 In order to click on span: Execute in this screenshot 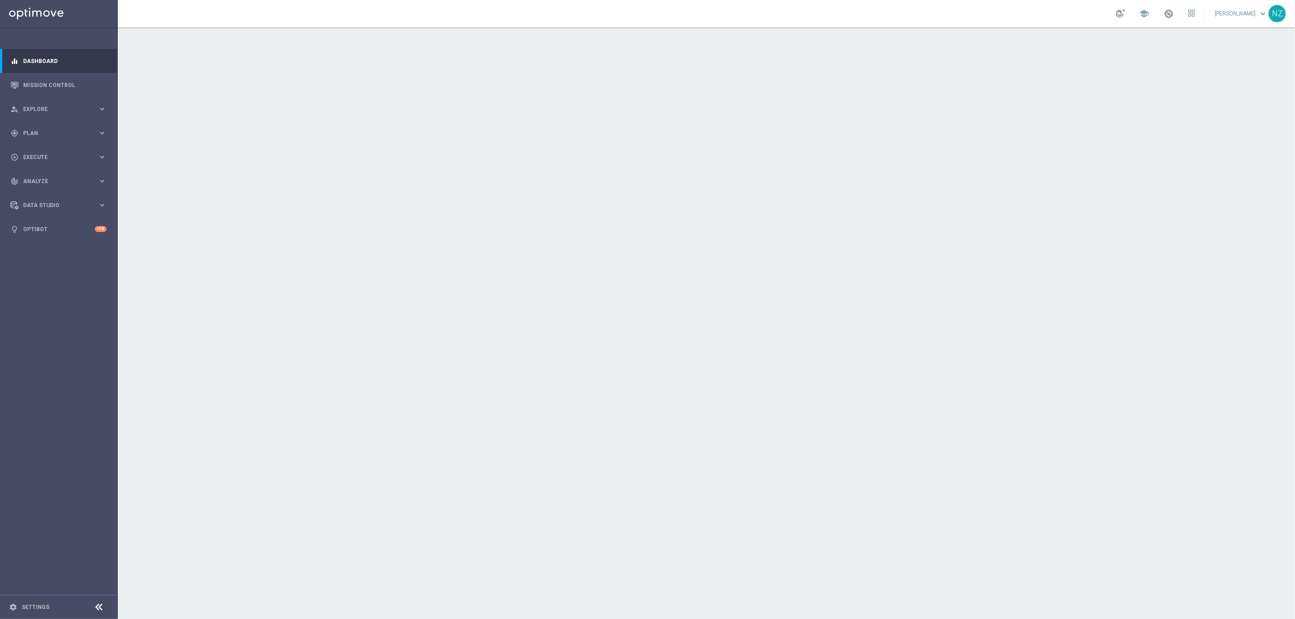, I will do `click(60, 157)`.